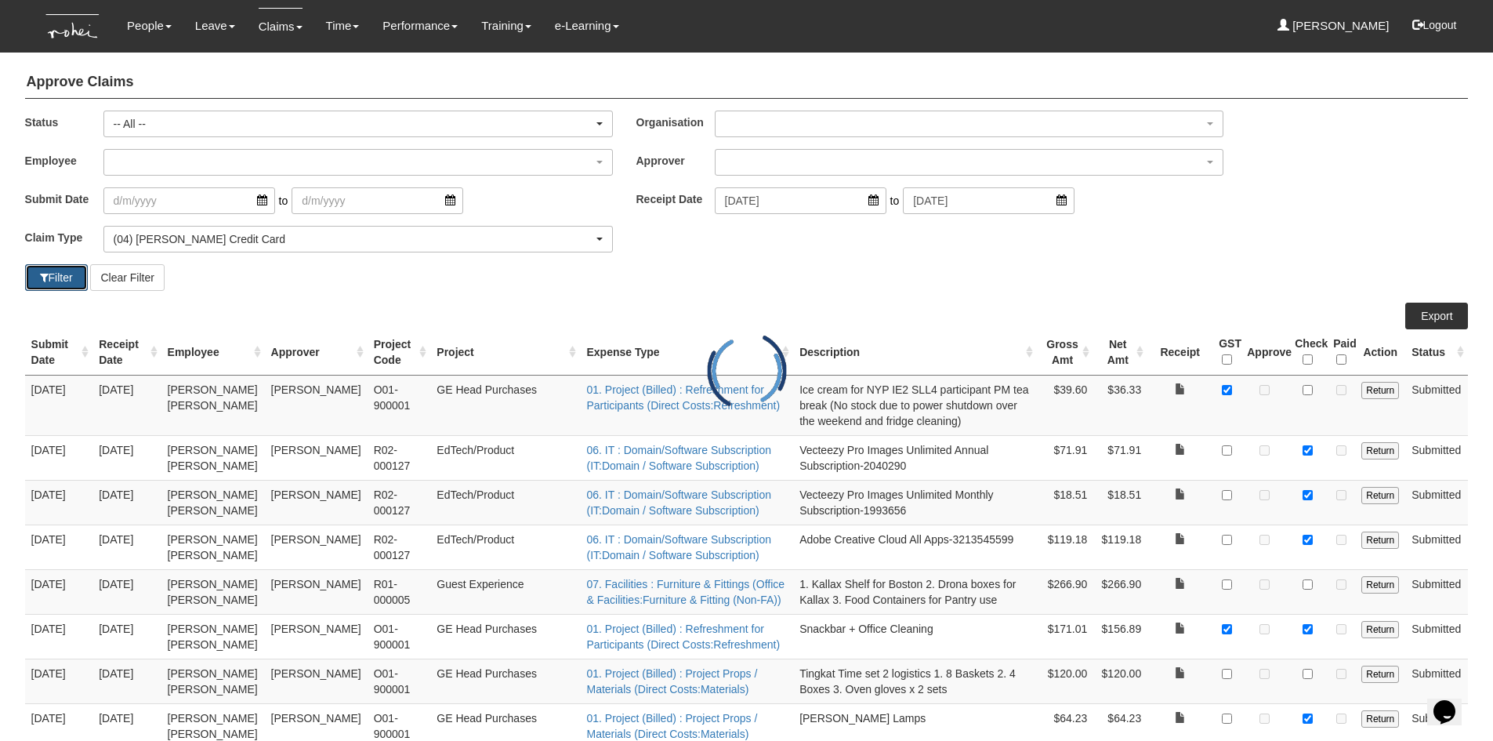 The width and height of the screenshot is (1493, 741). I want to click on a: Claims, so click(281, 26).